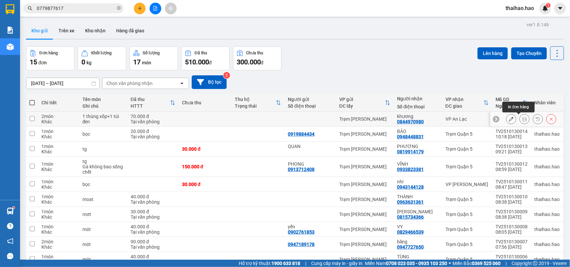 This screenshot has height=267, width=570. What do you see at coordinates (418, 117) in the screenshot?
I see `div: khương` at bounding box center [418, 117].